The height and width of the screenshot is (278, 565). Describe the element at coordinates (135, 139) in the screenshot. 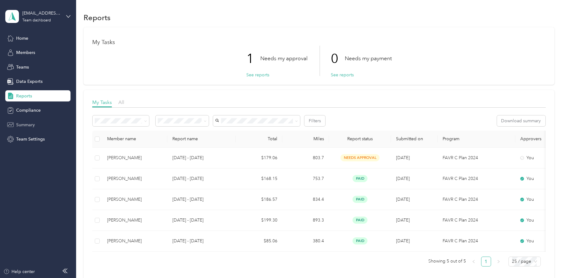

I see `th: Member name` at that location.